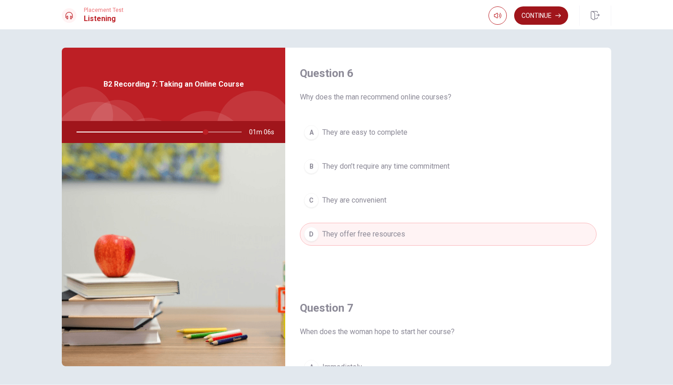 The image size is (673, 385). I want to click on span: B2 Recording 7: Taking an Online Course, so click(174, 84).